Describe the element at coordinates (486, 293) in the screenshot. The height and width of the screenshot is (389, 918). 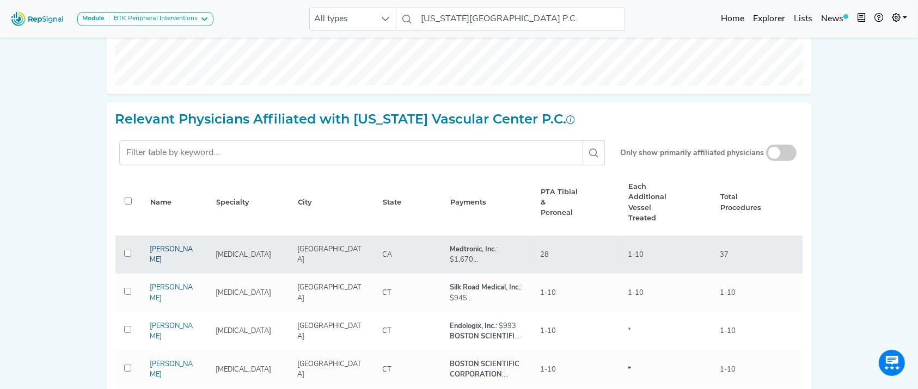
I see `div: : $945` at that location.